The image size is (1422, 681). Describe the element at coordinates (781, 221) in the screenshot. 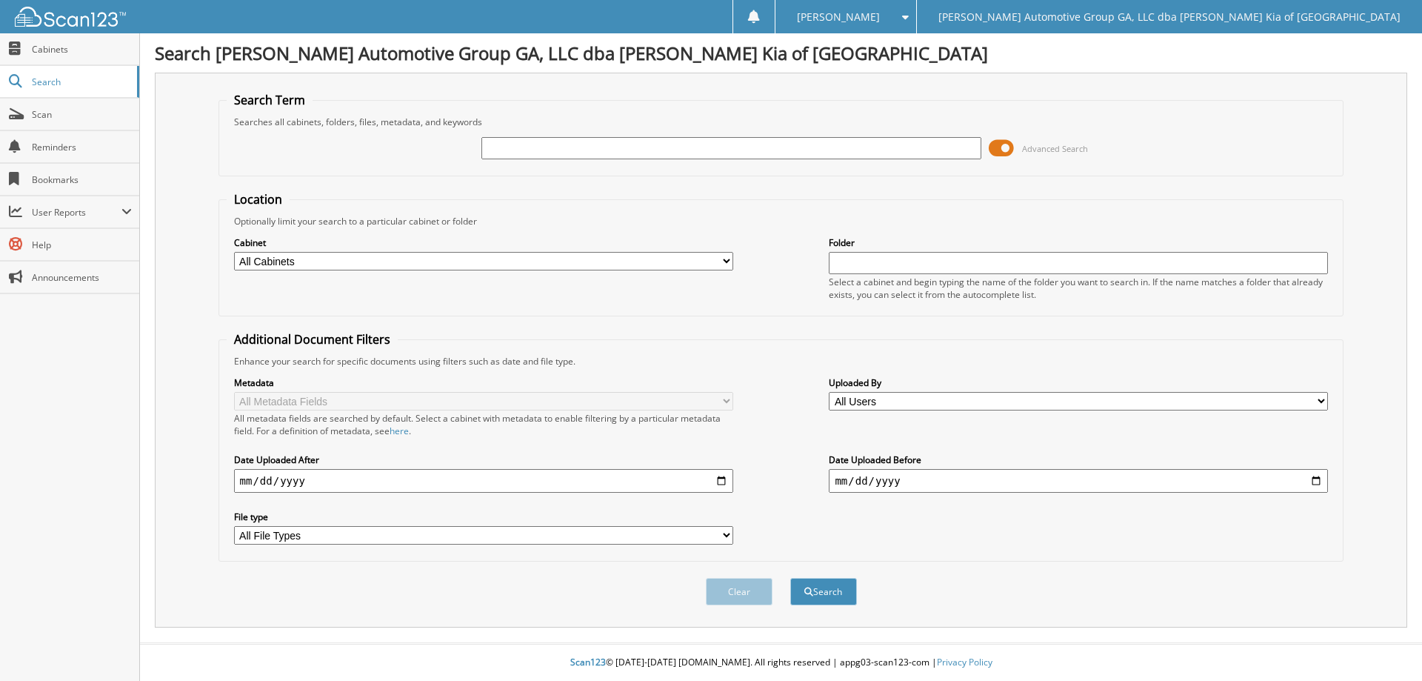

I see `div: Optionally limit your search to a particular cabinet or folder` at that location.